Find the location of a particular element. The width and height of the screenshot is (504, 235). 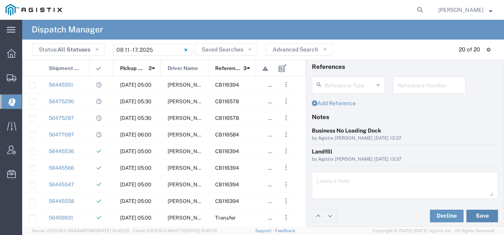

span: Brandon Zambrano is located at coordinates (189, 135).